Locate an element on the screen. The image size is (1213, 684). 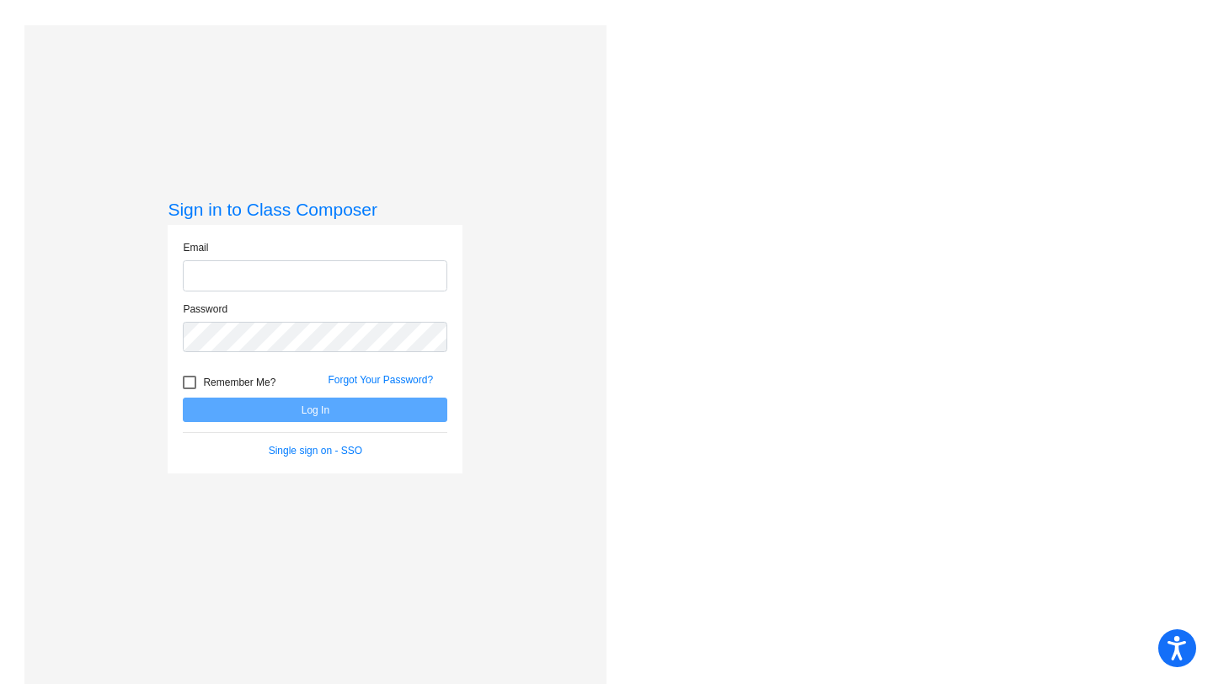
button: Log In is located at coordinates (315, 409).